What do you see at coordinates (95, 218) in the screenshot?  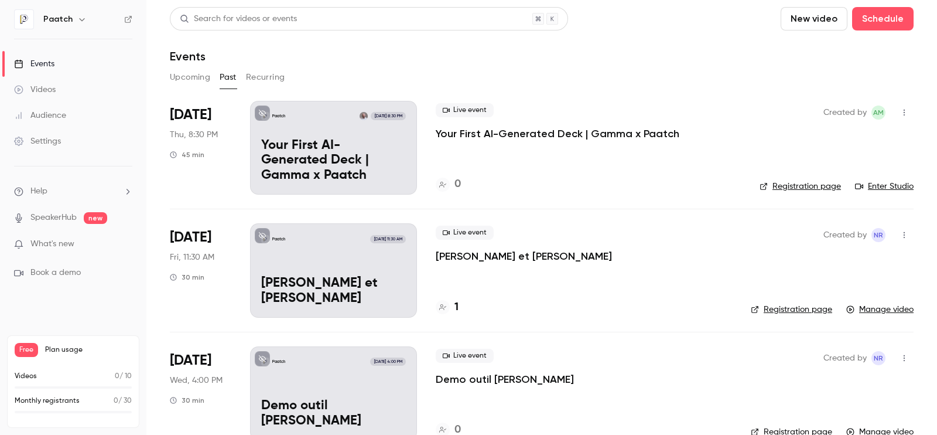 I see `span: new` at bounding box center [95, 218].